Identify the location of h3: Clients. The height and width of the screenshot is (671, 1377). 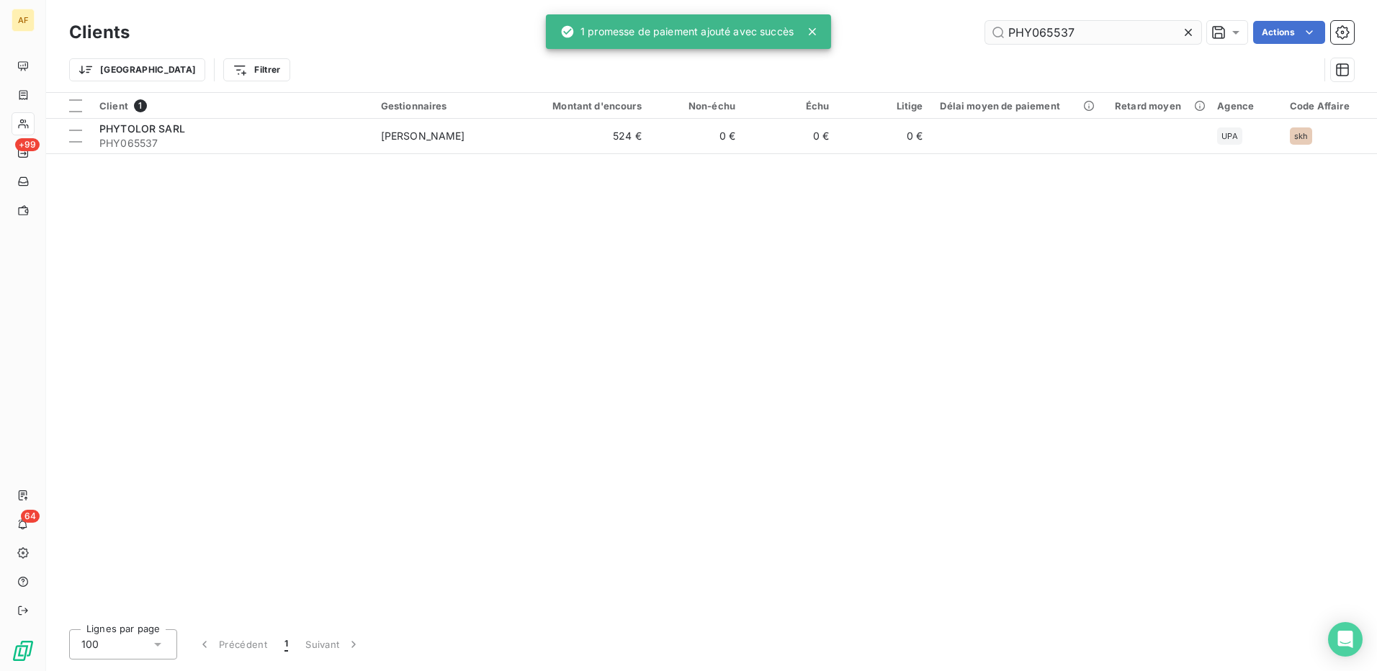
(99, 32).